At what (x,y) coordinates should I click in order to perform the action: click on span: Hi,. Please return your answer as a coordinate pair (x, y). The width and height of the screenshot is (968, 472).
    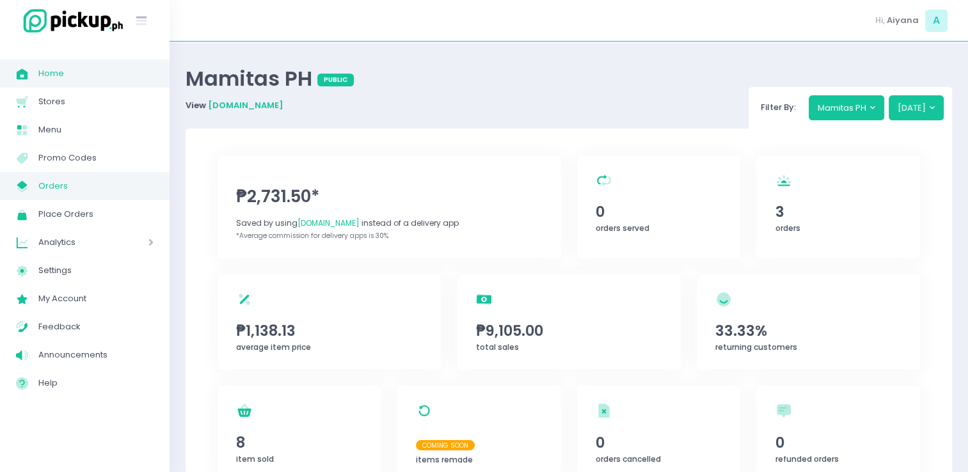
    Looking at the image, I should click on (880, 20).